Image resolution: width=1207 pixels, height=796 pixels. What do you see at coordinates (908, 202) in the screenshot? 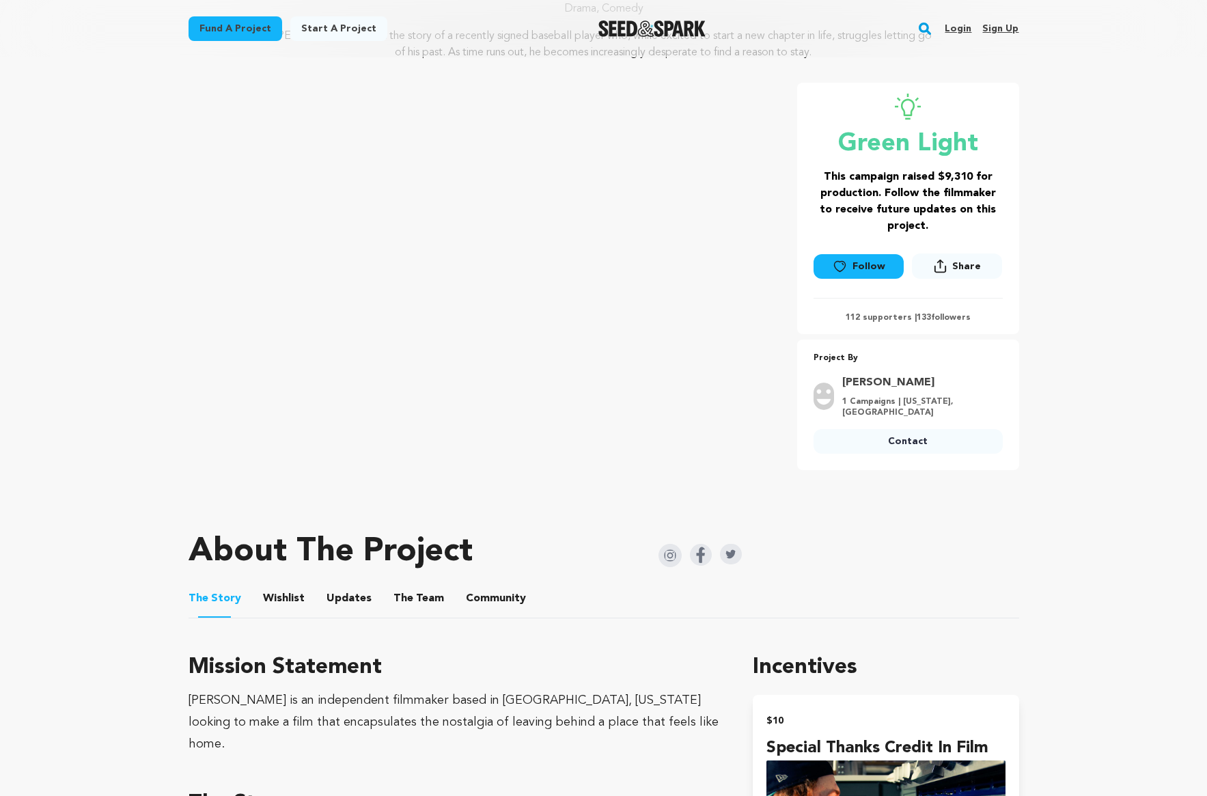
I see `h3: This campaign raised $9,310 for production. Follow the filmmaker to receive future updates on thi...` at bounding box center [908, 202].